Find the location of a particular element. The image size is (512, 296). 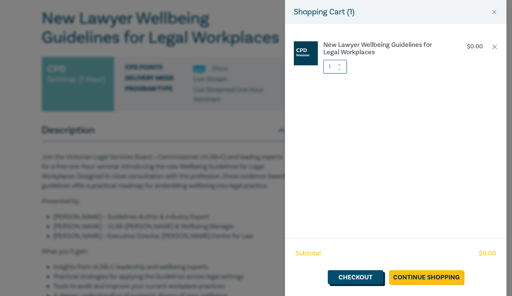

a: Checkout is located at coordinates (356, 277).